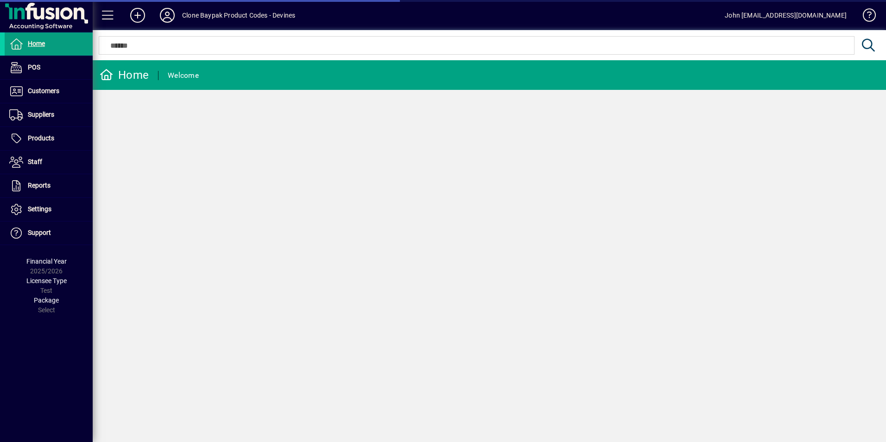 The height and width of the screenshot is (442, 886). I want to click on a: Suppliers, so click(49, 115).